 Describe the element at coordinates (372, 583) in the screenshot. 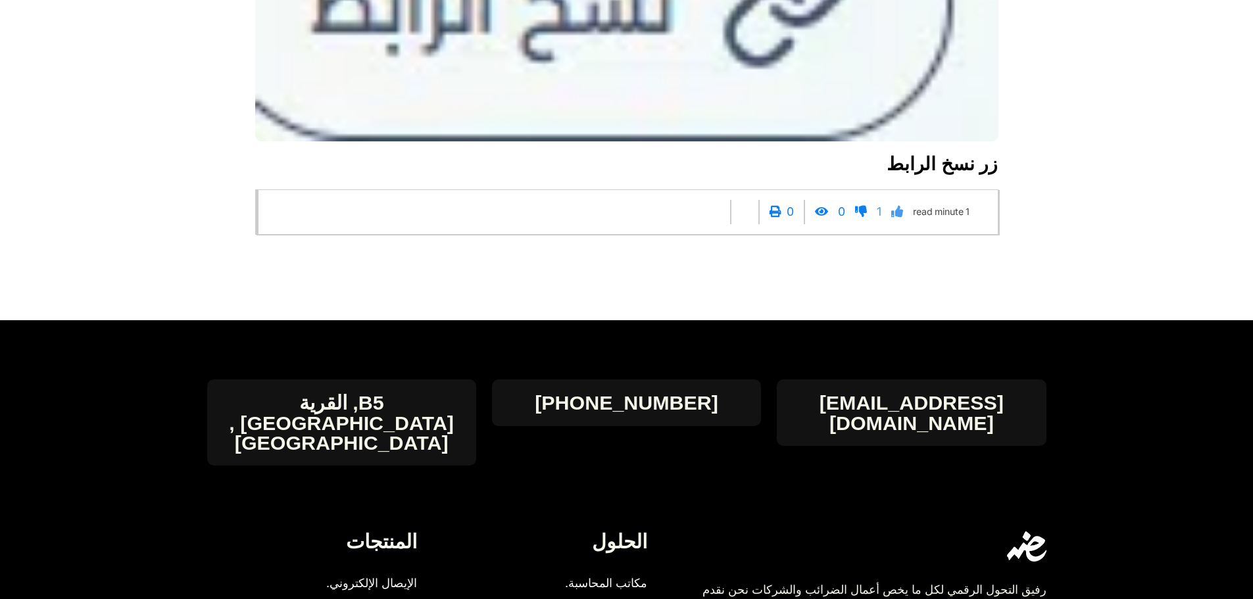

I see `span: الإيصال الإلكتروني.` at that location.